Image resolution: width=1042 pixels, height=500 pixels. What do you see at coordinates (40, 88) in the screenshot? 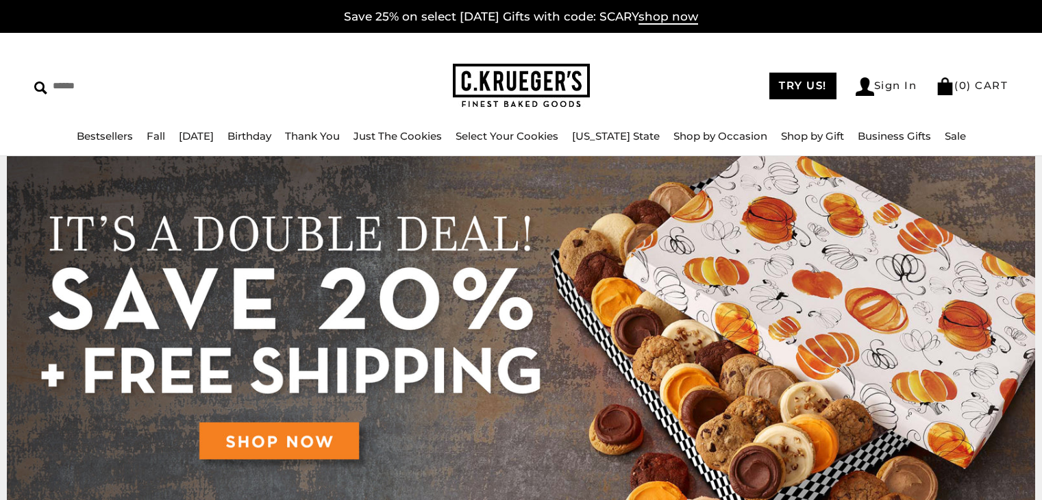
I see `img: Search` at bounding box center [40, 88].